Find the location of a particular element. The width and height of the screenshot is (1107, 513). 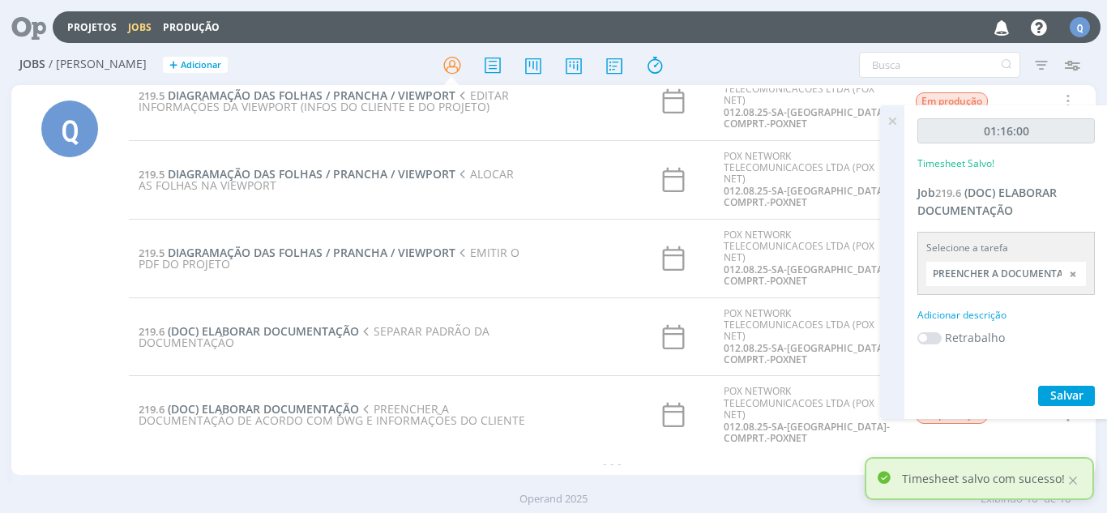

span: Adicionar is located at coordinates (201, 65).